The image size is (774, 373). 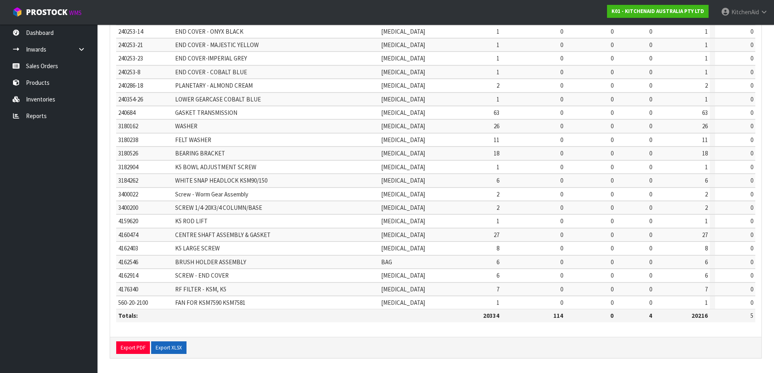 What do you see at coordinates (705, 153) in the screenshot?
I see `span: 18` at bounding box center [705, 153].